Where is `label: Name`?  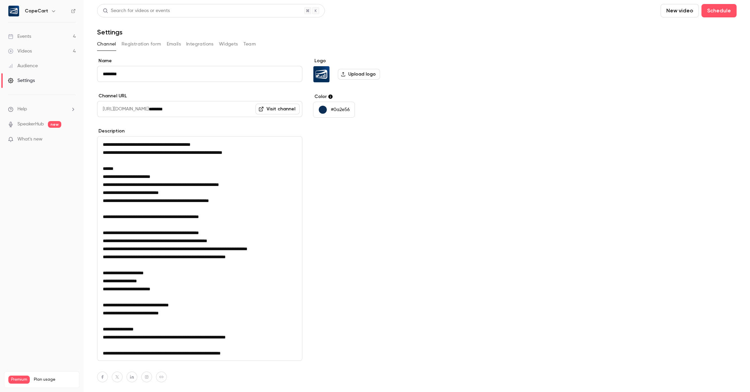 label: Name is located at coordinates (199, 61).